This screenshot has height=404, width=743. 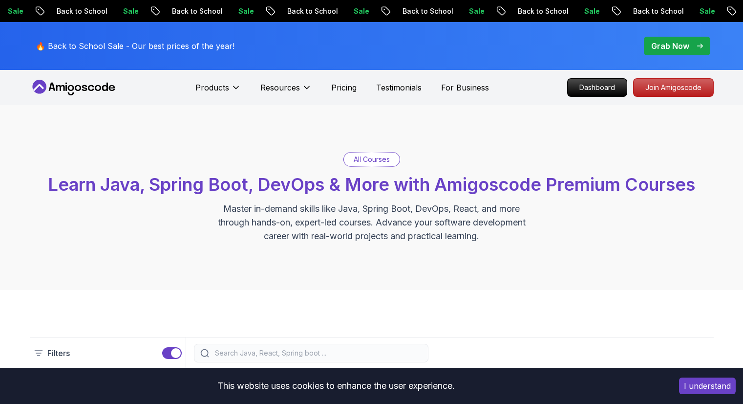 What do you see at coordinates (371, 184) in the screenshot?
I see `span: Learn Java, Spring Boot, DevOps & More with Amigoscode Premium Courses` at bounding box center [371, 184].